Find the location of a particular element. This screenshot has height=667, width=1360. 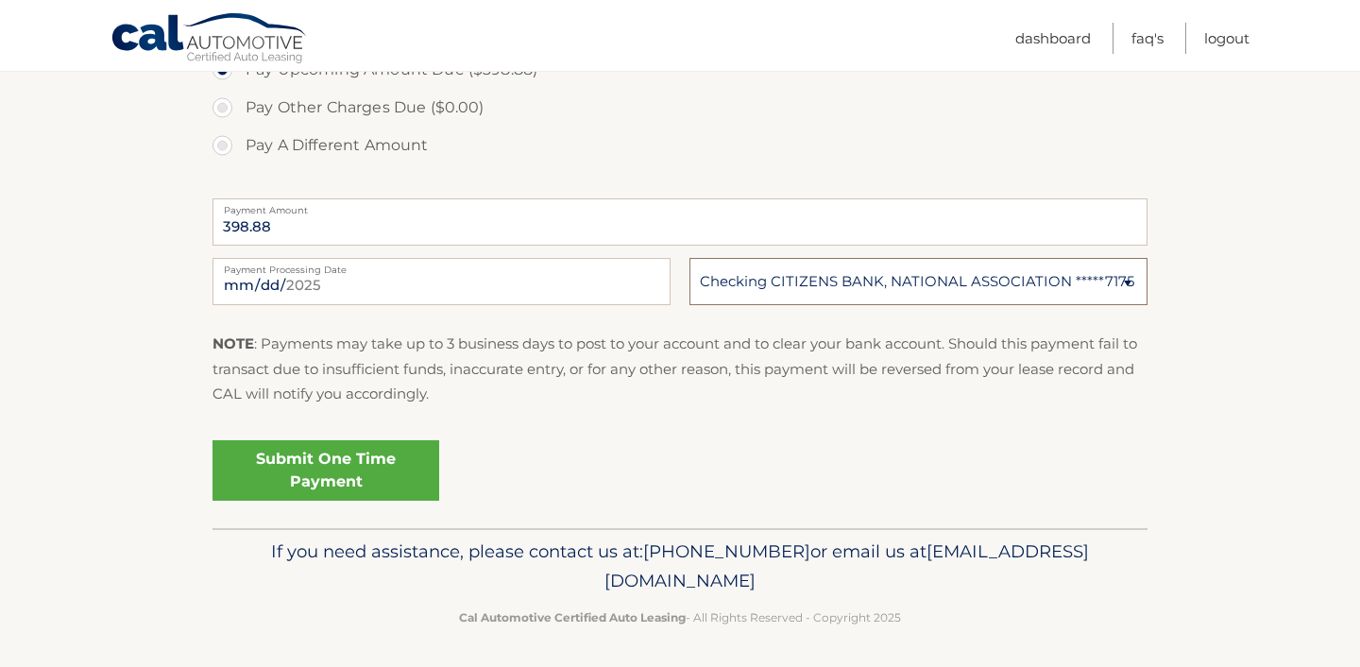

input: Payment Date is located at coordinates (441, 281).